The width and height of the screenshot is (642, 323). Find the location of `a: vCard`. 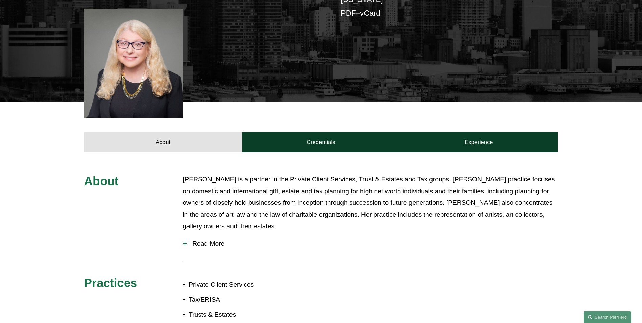

a: vCard is located at coordinates (370, 13).